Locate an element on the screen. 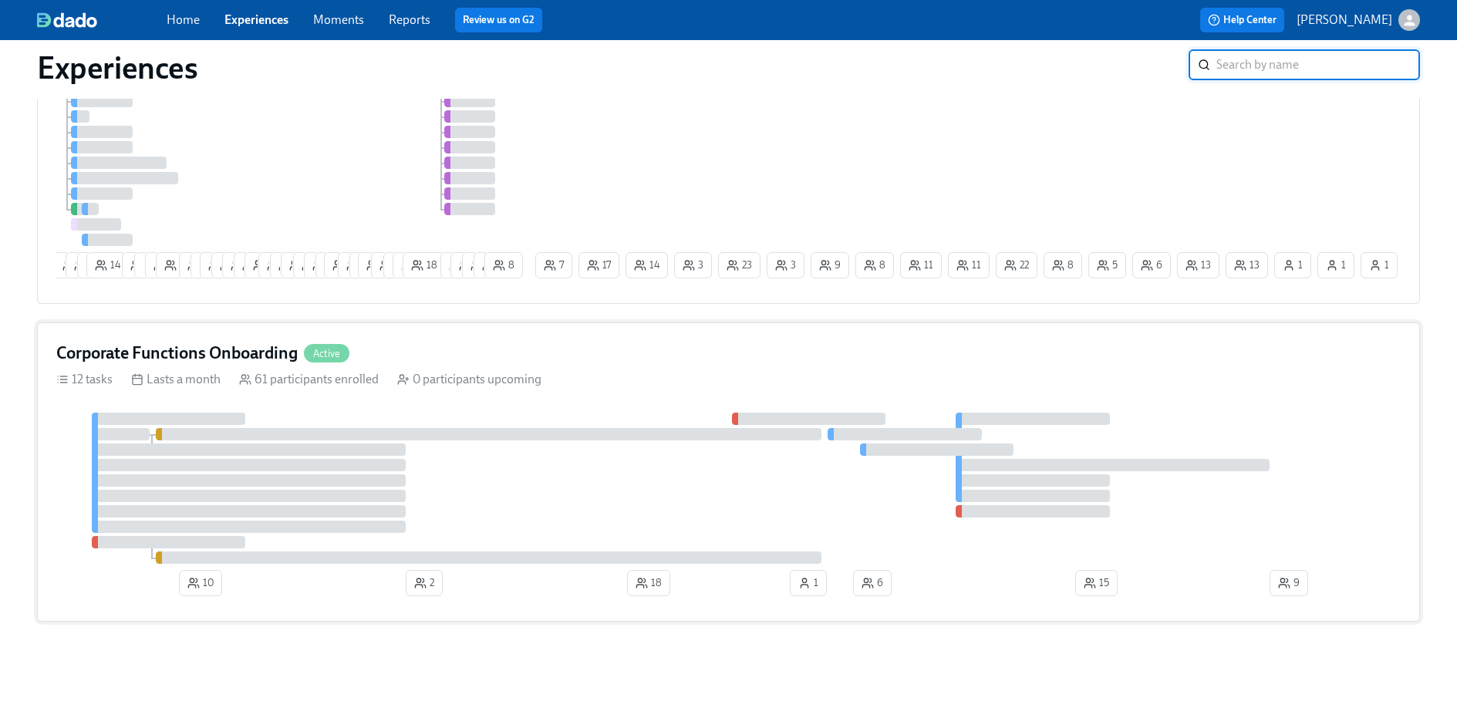 This screenshot has width=1457, height=708. div: 0 participants upcoming is located at coordinates (469, 380).